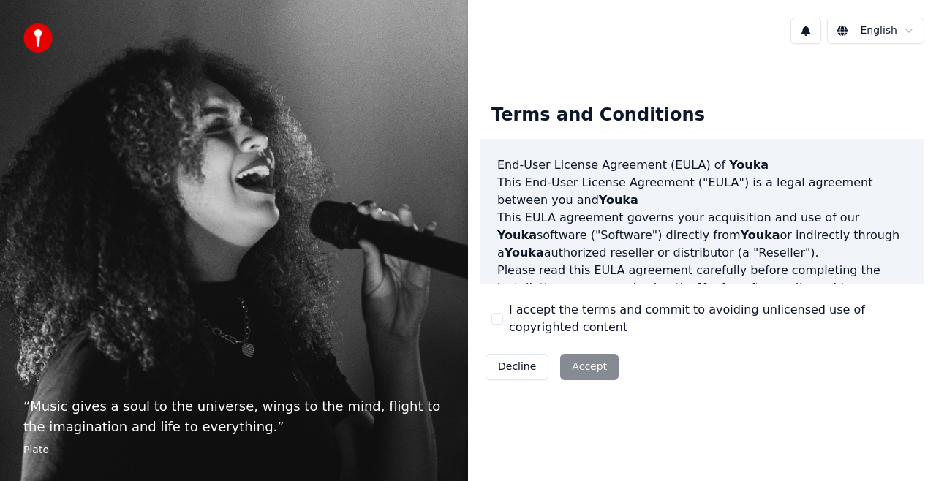 This screenshot has height=481, width=936. I want to click on h3: End-User License Agreement (EULA) of, so click(702, 165).